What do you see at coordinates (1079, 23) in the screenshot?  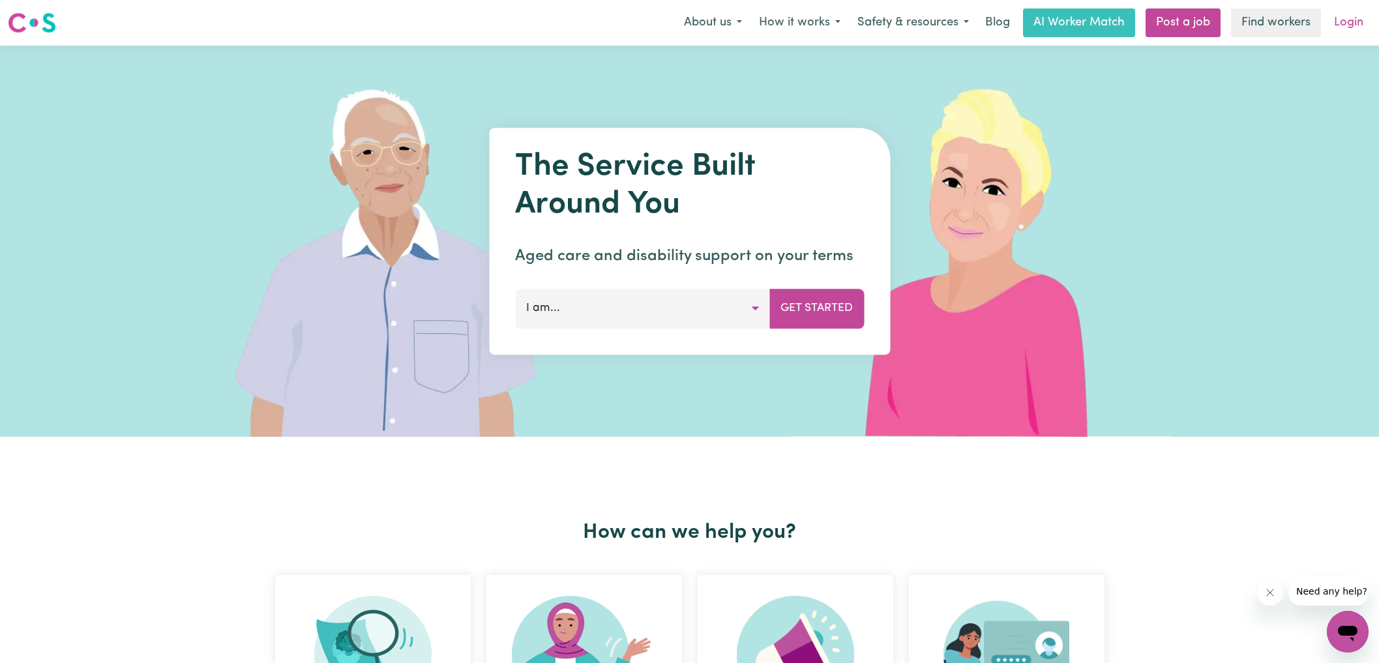 I see `a: AI Worker Match` at bounding box center [1079, 23].